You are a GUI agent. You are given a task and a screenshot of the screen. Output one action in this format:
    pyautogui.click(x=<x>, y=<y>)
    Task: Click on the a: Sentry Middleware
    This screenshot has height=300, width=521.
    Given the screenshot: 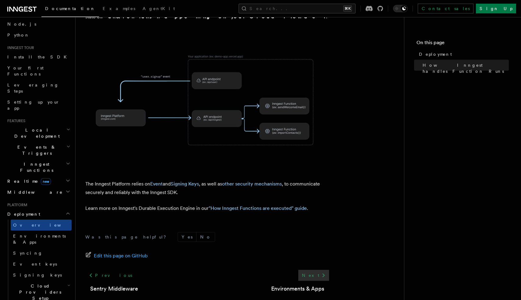 What is the action you would take?
    pyautogui.click(x=114, y=289)
    